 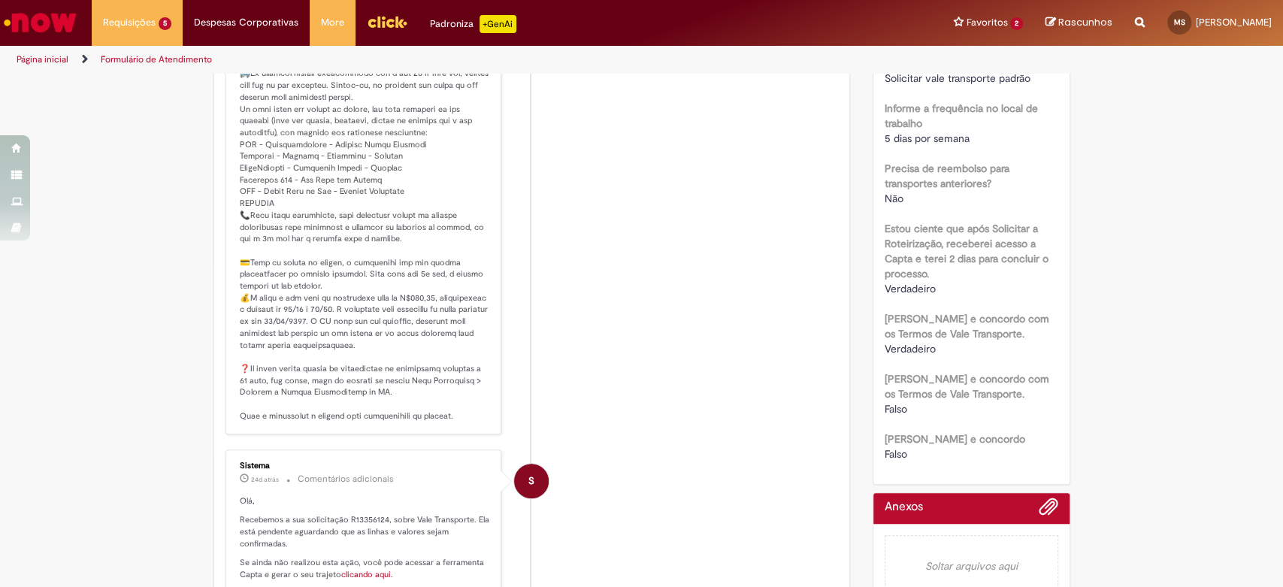 I want to click on a: Página inicial, so click(x=42, y=59).